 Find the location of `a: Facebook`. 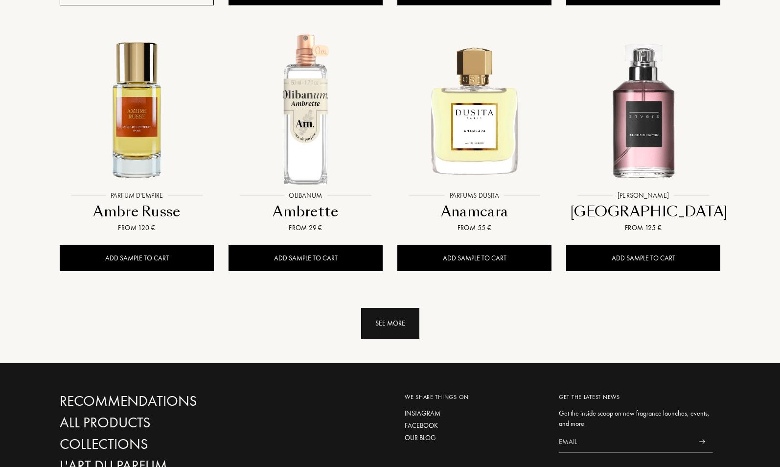

a: Facebook is located at coordinates (474, 425).